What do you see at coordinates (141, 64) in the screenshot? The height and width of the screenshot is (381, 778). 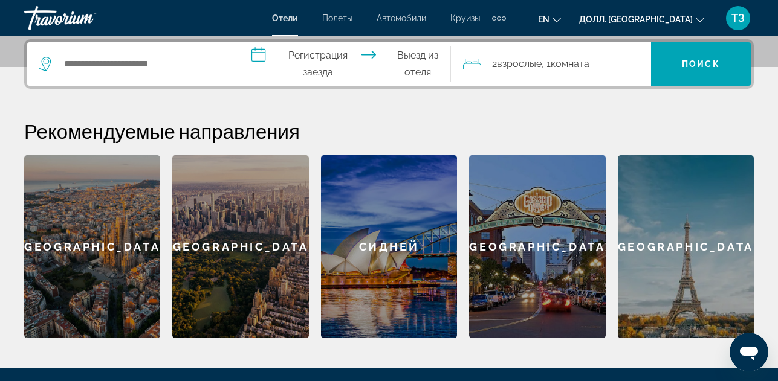 I see `input: Поиск места назначения в отеле` at bounding box center [141, 64].